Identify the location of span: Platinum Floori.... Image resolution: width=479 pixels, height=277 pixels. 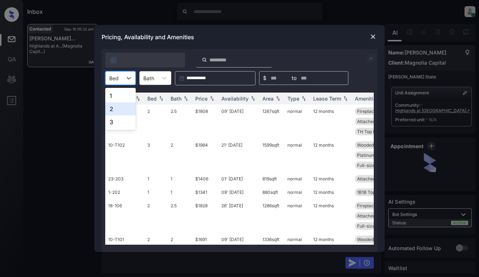
(374, 155).